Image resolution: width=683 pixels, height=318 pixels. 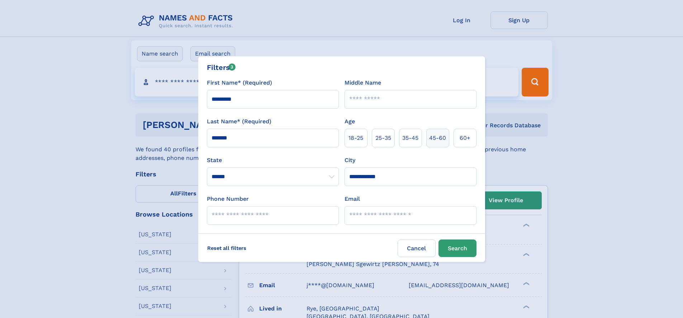 What do you see at coordinates (221, 67) in the screenshot?
I see `div: Filters` at bounding box center [221, 67].